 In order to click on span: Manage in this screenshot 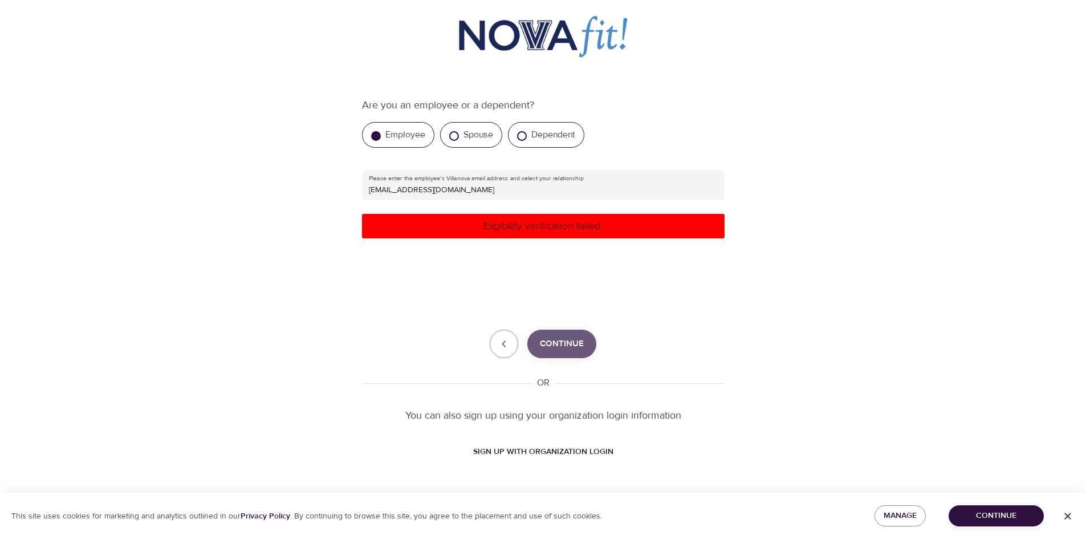, I will do `click(901, 516)`.